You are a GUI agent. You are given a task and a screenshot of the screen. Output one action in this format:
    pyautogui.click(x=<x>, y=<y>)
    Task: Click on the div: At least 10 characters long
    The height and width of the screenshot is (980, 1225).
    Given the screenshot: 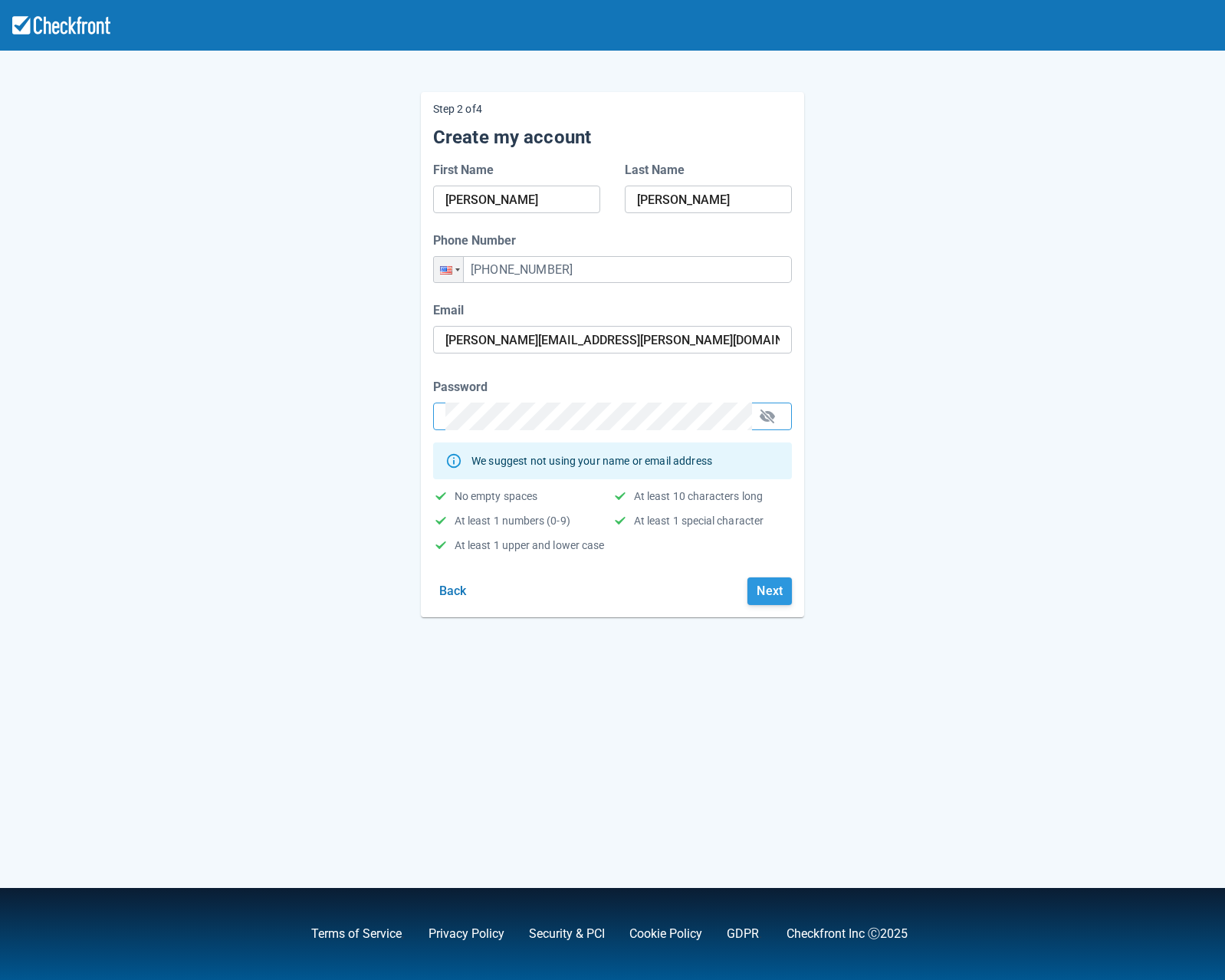 What is the action you would take?
    pyautogui.click(x=698, y=496)
    